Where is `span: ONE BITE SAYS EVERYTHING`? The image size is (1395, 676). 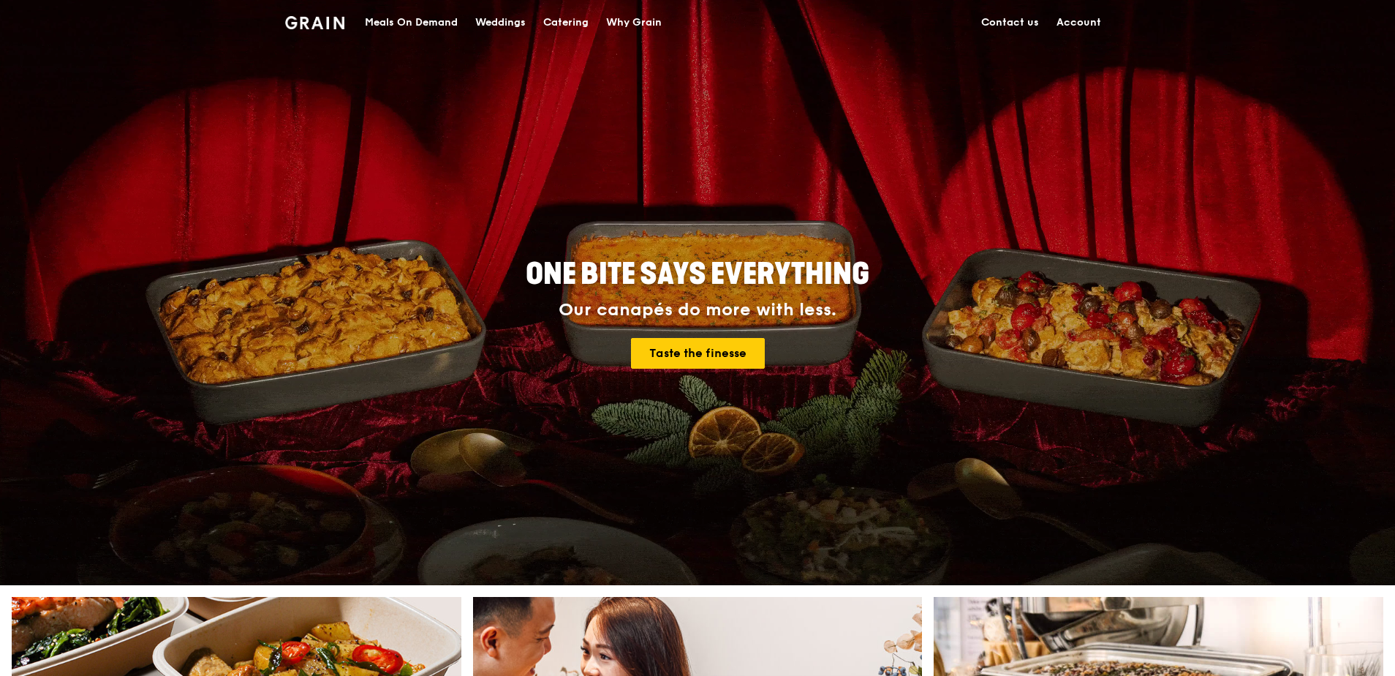
span: ONE BITE SAYS EVERYTHING is located at coordinates (697, 274).